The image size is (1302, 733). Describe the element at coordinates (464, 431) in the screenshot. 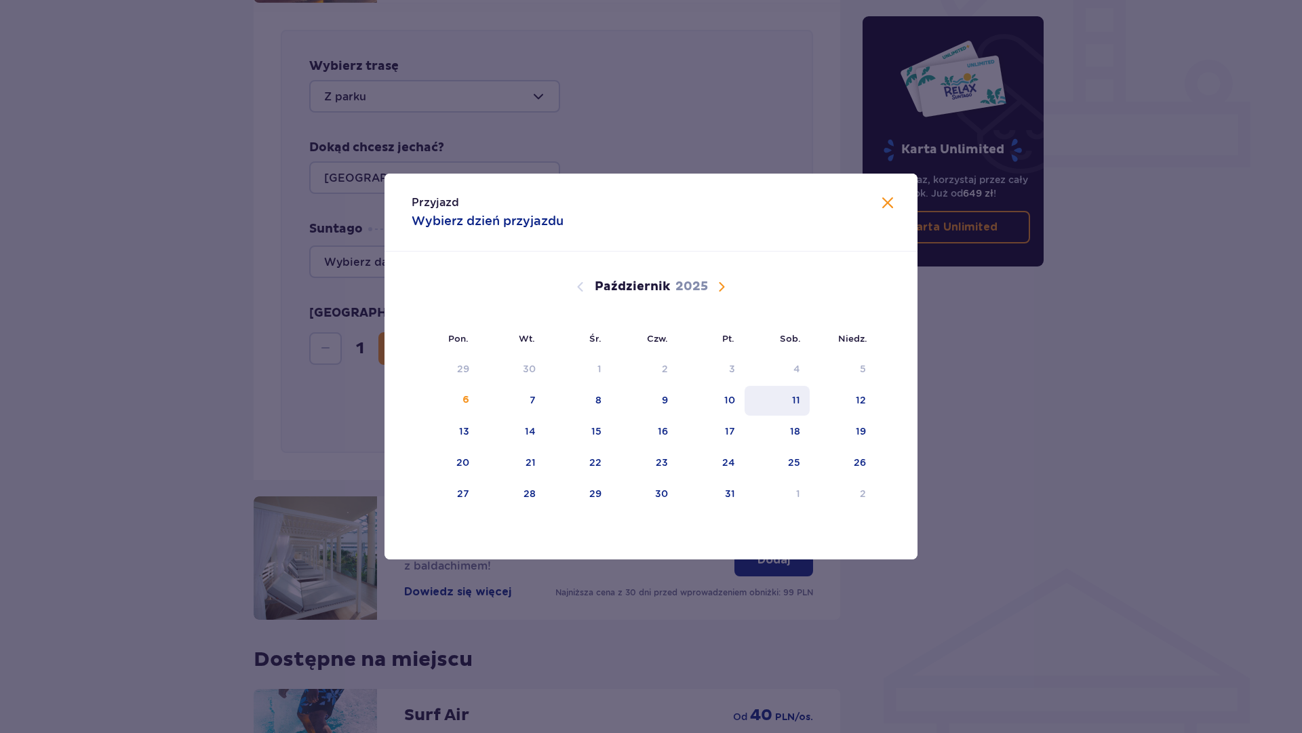

I see `div: 13` at that location.